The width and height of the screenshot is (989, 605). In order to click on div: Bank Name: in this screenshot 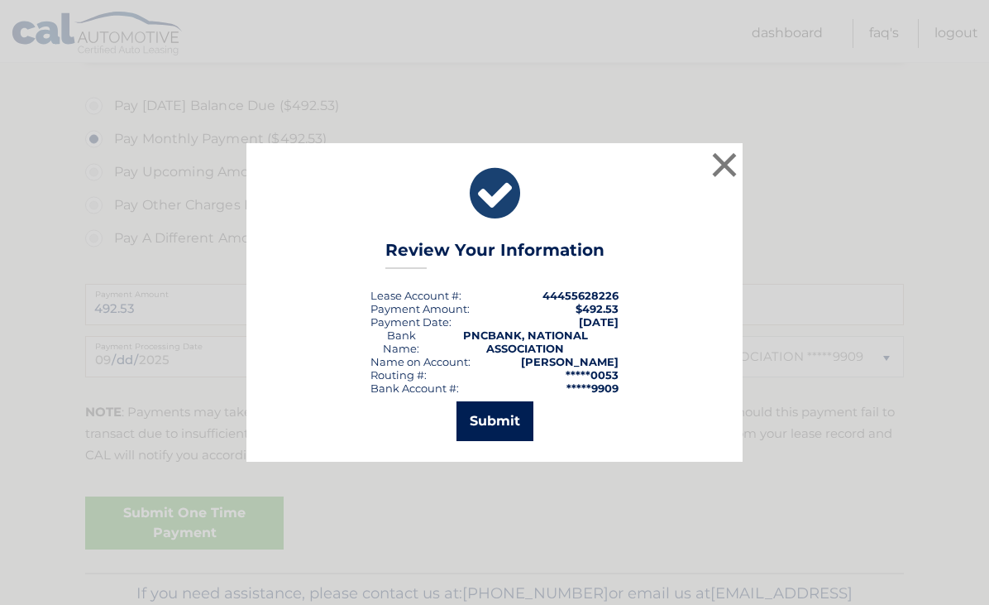, I will do `click(401, 342)`.